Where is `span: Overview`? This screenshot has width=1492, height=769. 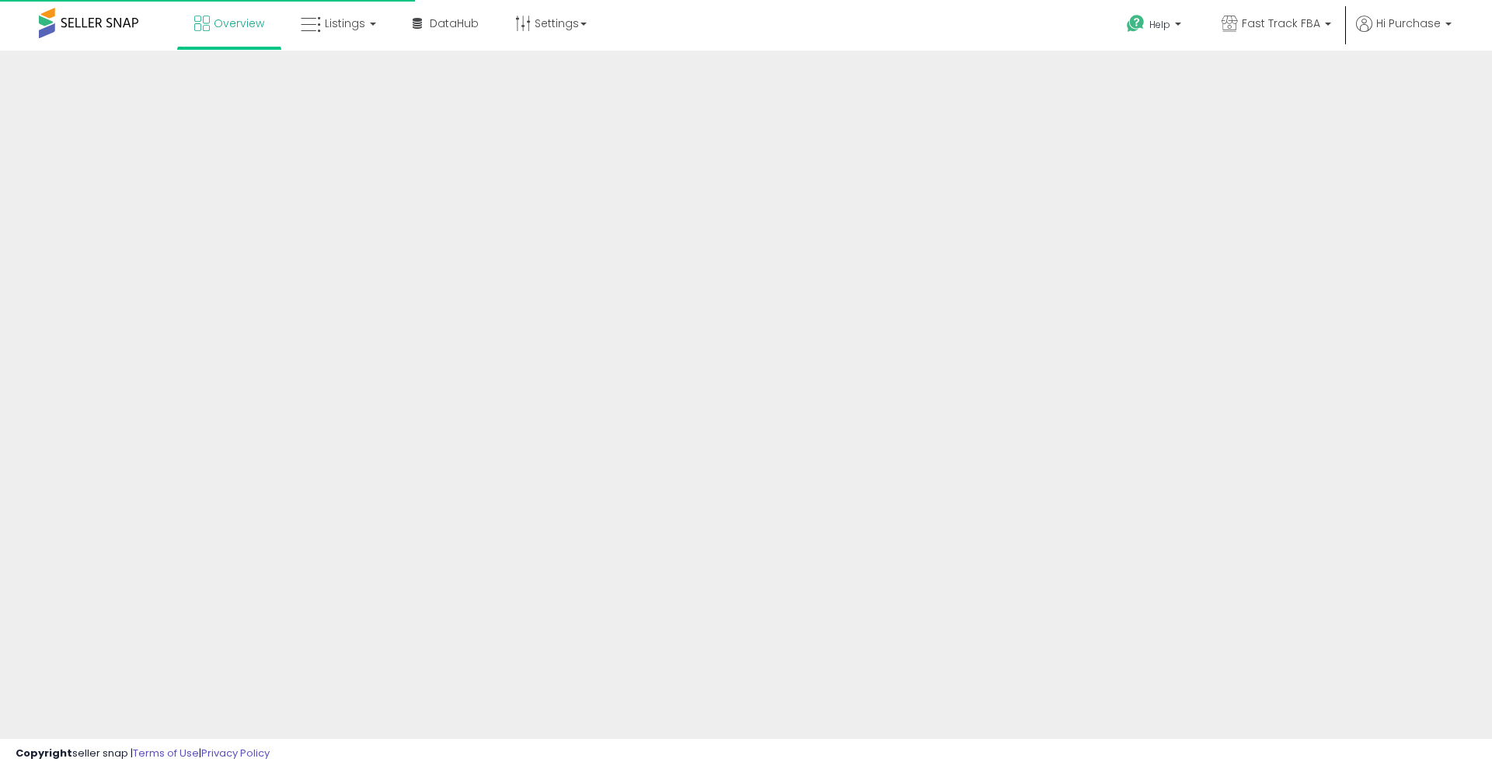
span: Overview is located at coordinates (239, 23).